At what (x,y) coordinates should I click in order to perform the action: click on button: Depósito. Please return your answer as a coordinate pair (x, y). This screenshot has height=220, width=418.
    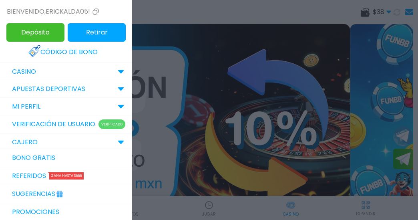
    Looking at the image, I should click on (35, 32).